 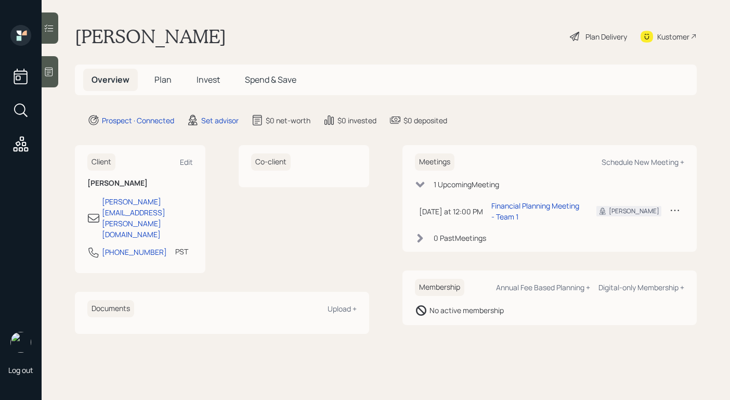 I want to click on div: 0 Past Meeting s, so click(x=460, y=238).